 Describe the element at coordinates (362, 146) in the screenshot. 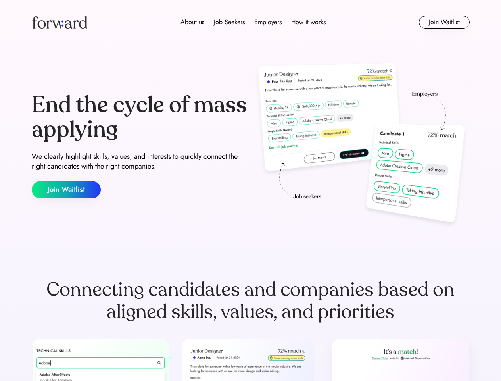

I see `img: hero-image.png` at that location.